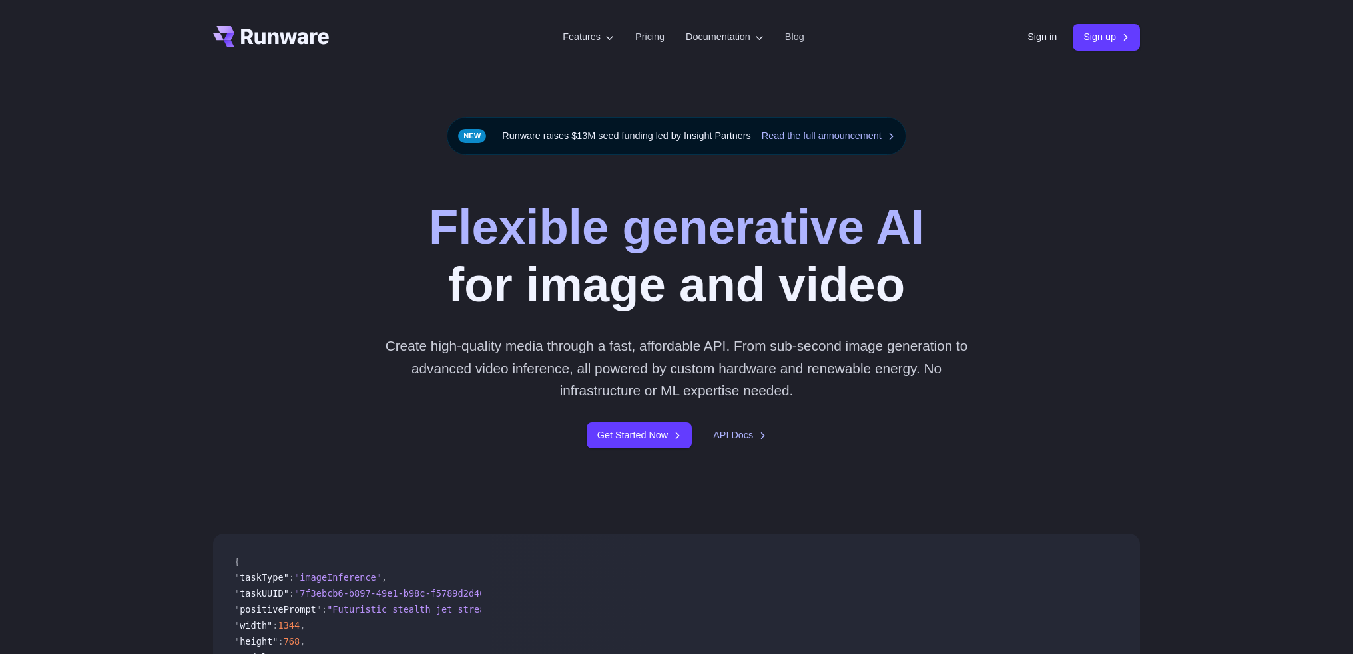 Image resolution: width=1353 pixels, height=654 pixels. Describe the element at coordinates (1106, 37) in the screenshot. I see `a: Sign up` at that location.